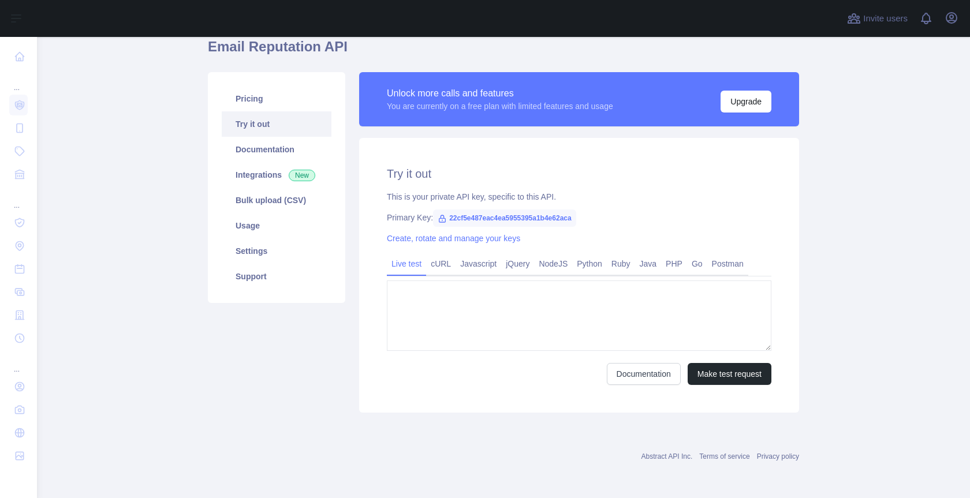  Describe the element at coordinates (729, 374) in the screenshot. I see `button: Make test request` at that location.